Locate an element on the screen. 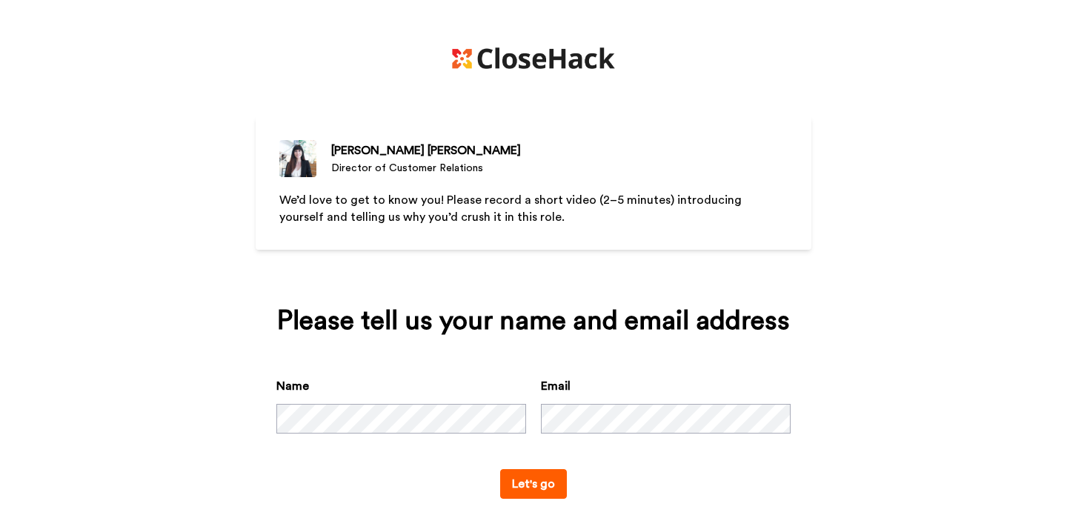 This screenshot has width=1067, height=521. img: https://cdn.bonjoro.com/media/8ef20797-8052-423f-a066-3a70dff60c56/6f41e73b-fbe8-40a5-8aec-628176... is located at coordinates (534, 58).